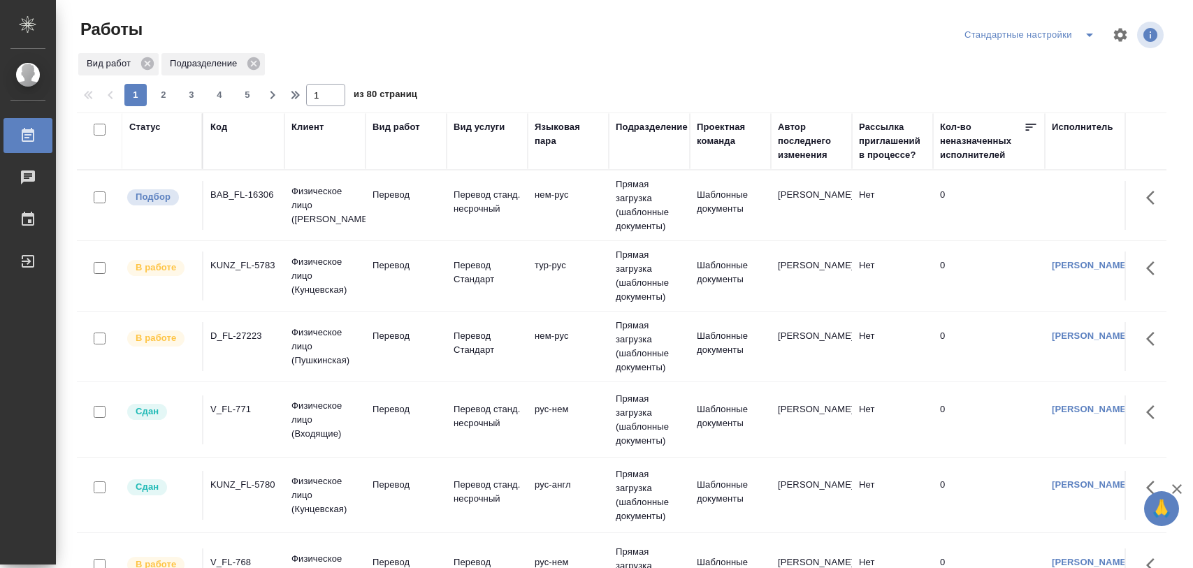  I want to click on p: Физическое лицо (Пушкинская), so click(325, 347).